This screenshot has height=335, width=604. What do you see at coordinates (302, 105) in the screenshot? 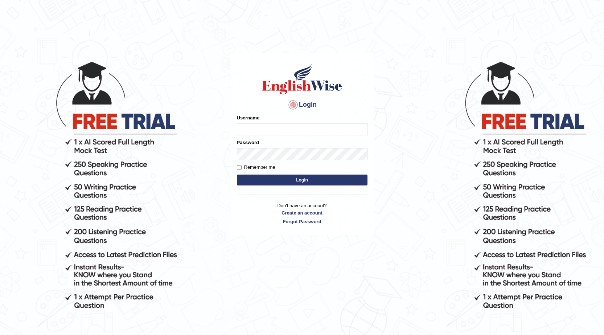
I see `h4: Login` at bounding box center [302, 105].